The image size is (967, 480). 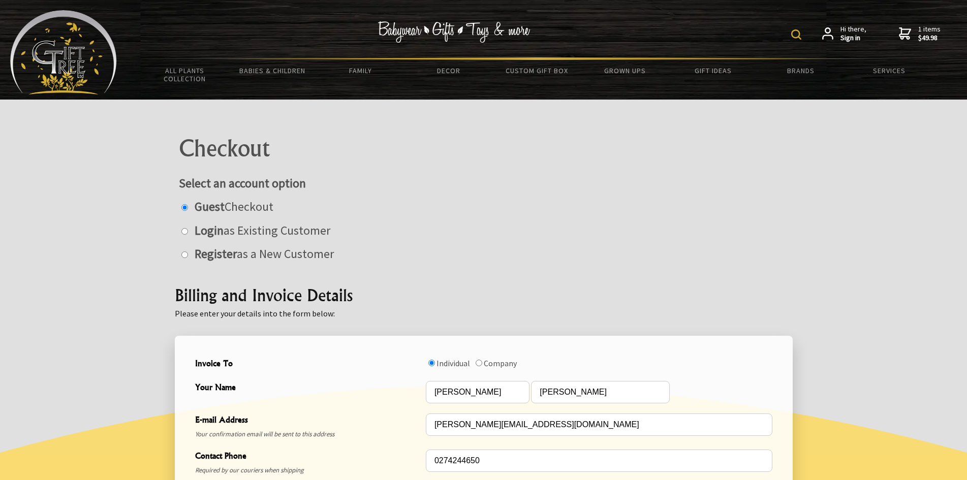 I want to click on a: Decor, so click(x=448, y=71).